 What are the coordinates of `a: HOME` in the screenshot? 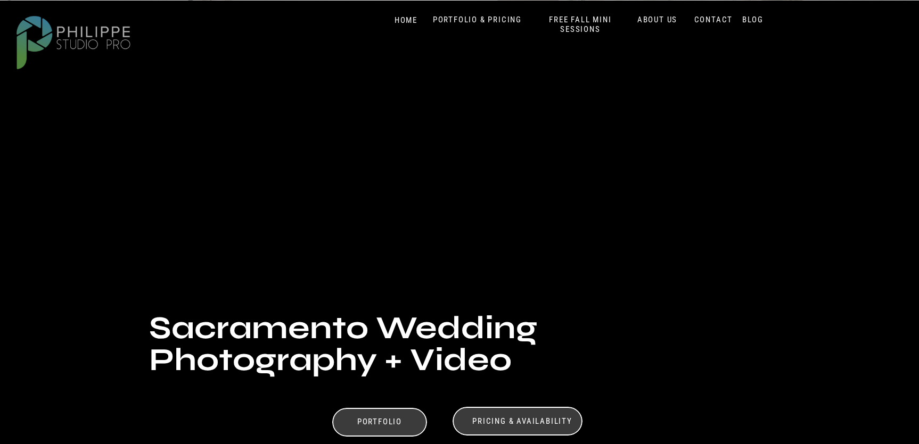 It's located at (406, 20).